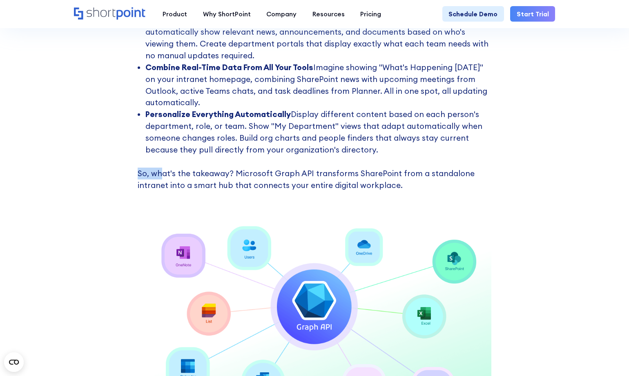 The height and width of the screenshot is (376, 629). Describe the element at coordinates (110, 14) in the screenshot. I see `a: Home` at that location.